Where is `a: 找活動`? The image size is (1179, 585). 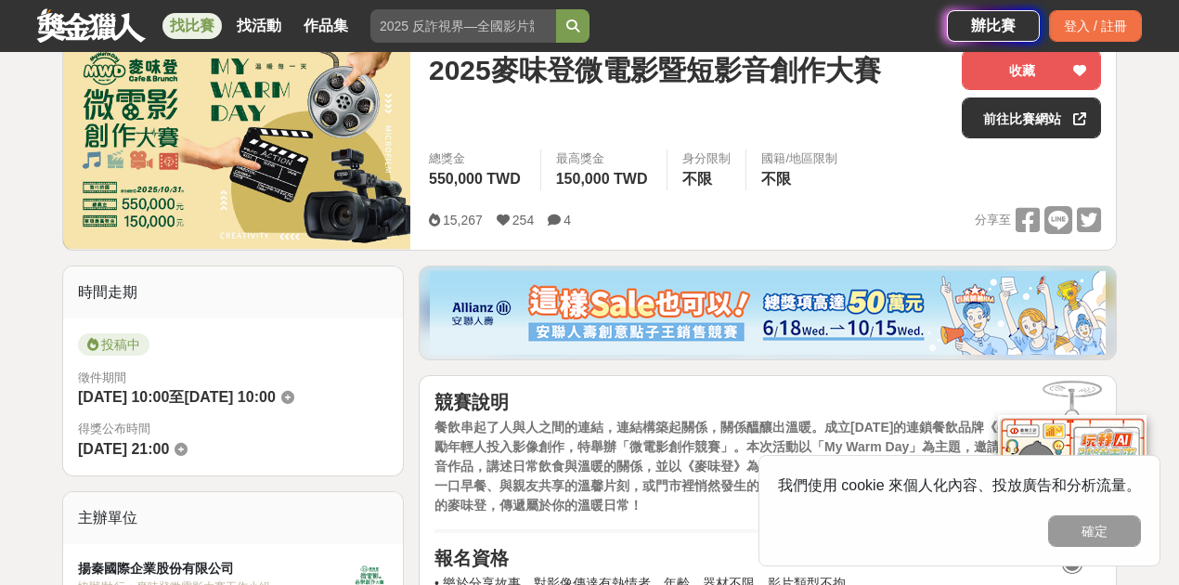 a: 找活動 is located at coordinates (259, 26).